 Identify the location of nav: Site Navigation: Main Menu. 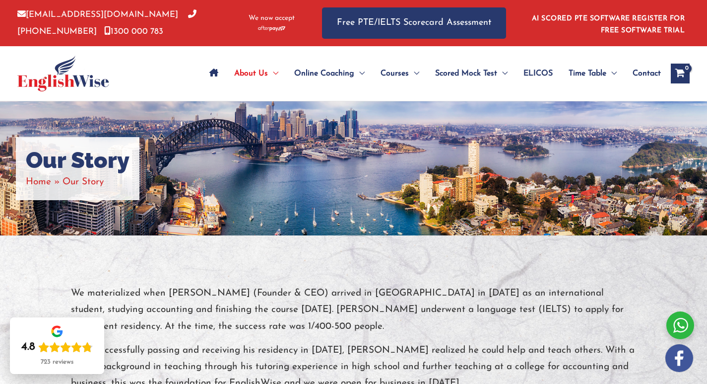
(431, 73).